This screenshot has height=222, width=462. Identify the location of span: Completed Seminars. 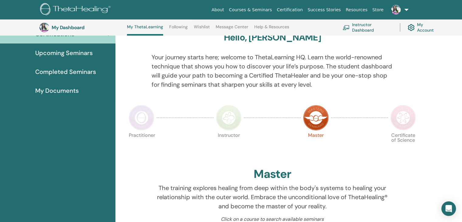
(66, 72).